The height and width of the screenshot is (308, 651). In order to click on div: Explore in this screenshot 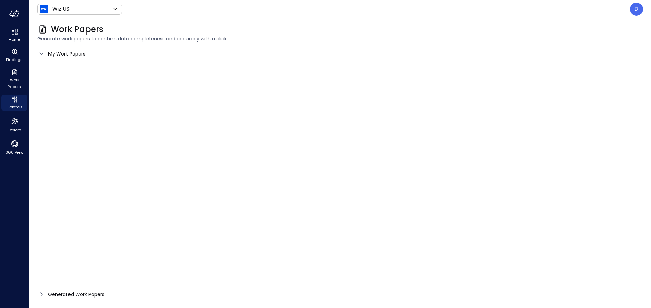, I will do `click(14, 125)`.